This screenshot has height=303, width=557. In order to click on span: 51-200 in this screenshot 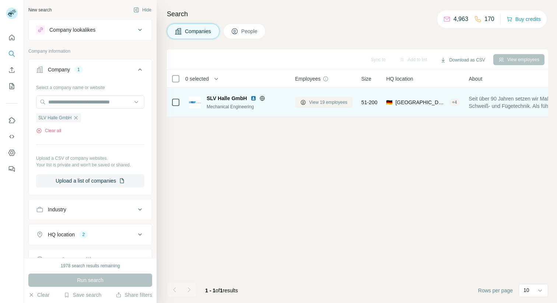, I will do `click(369, 102)`.